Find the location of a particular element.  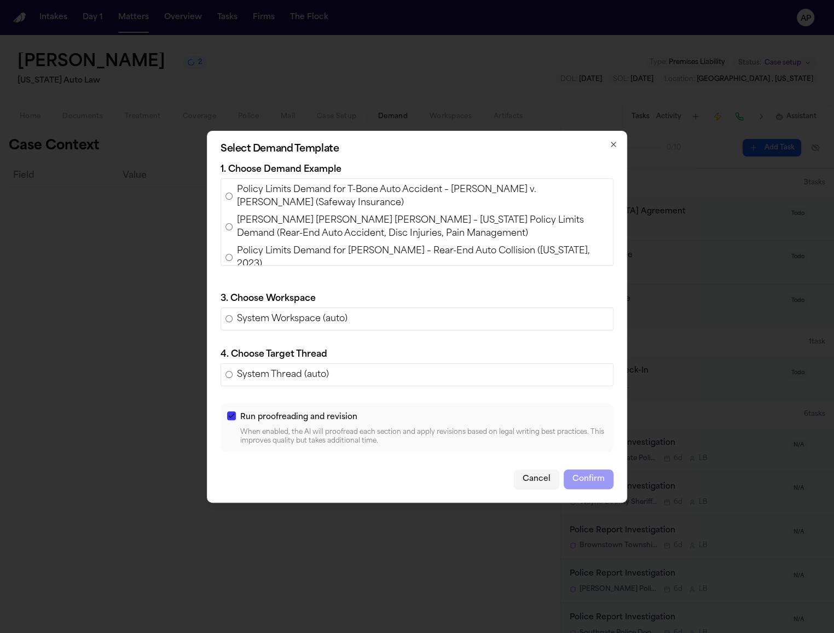

p: 1. Choose Demand Example is located at coordinates (417, 170).